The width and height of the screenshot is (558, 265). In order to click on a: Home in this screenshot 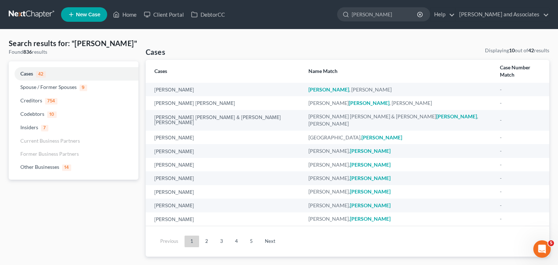, I will do `click(125, 15)`.